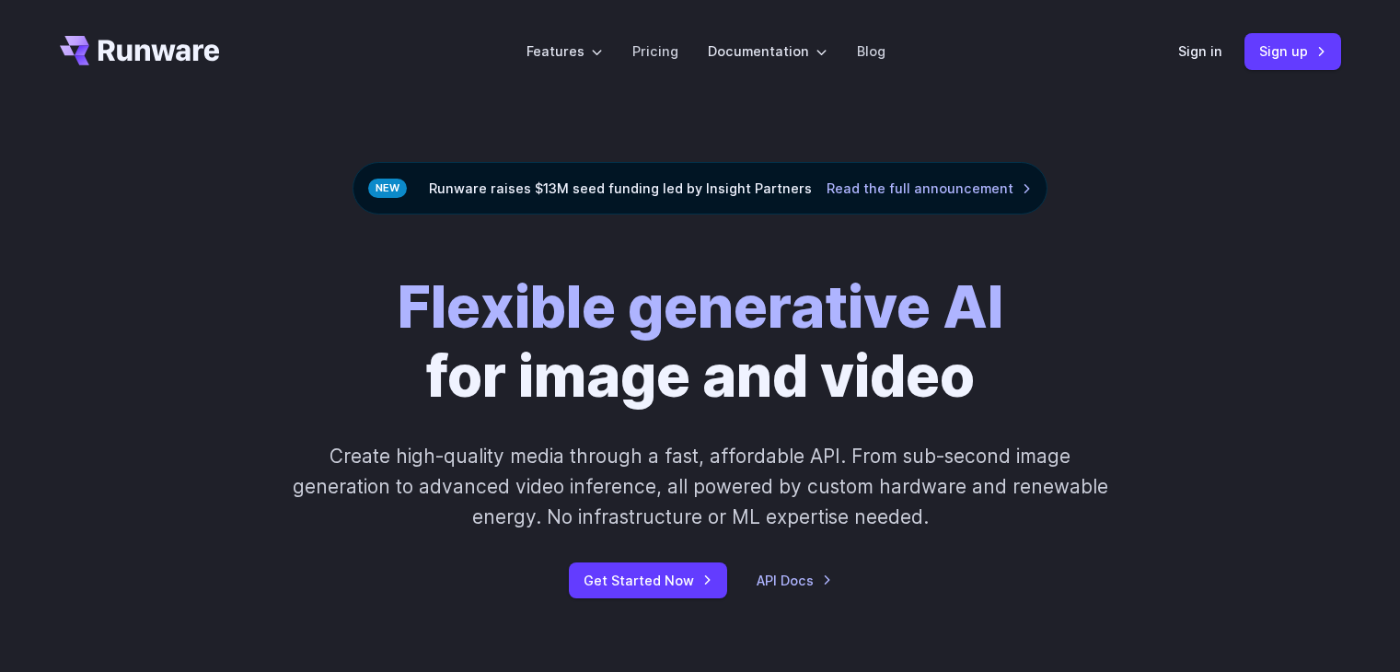 This screenshot has height=672, width=1400. Describe the element at coordinates (1292, 51) in the screenshot. I see `a: Sign up` at that location.